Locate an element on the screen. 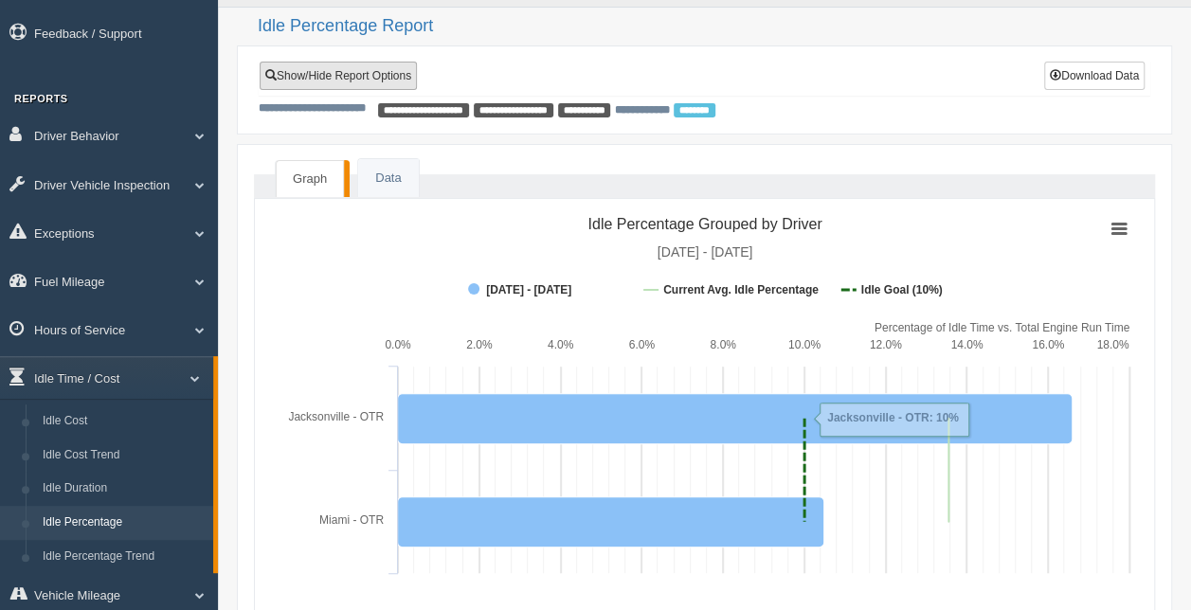 Image resolution: width=1191 pixels, height=610 pixels. tspan: Idle Percentage Grouped by Driver is located at coordinates (705, 224).